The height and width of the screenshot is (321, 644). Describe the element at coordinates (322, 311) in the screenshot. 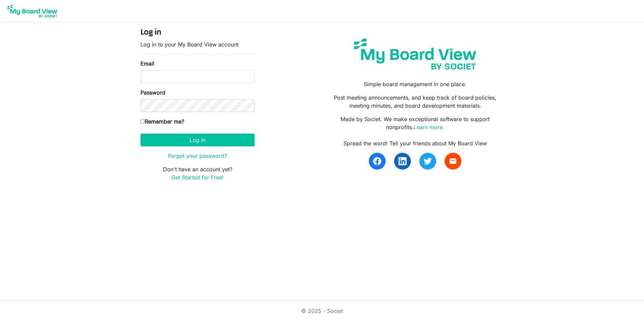

I see `a: © 2025 - Societ` at that location.